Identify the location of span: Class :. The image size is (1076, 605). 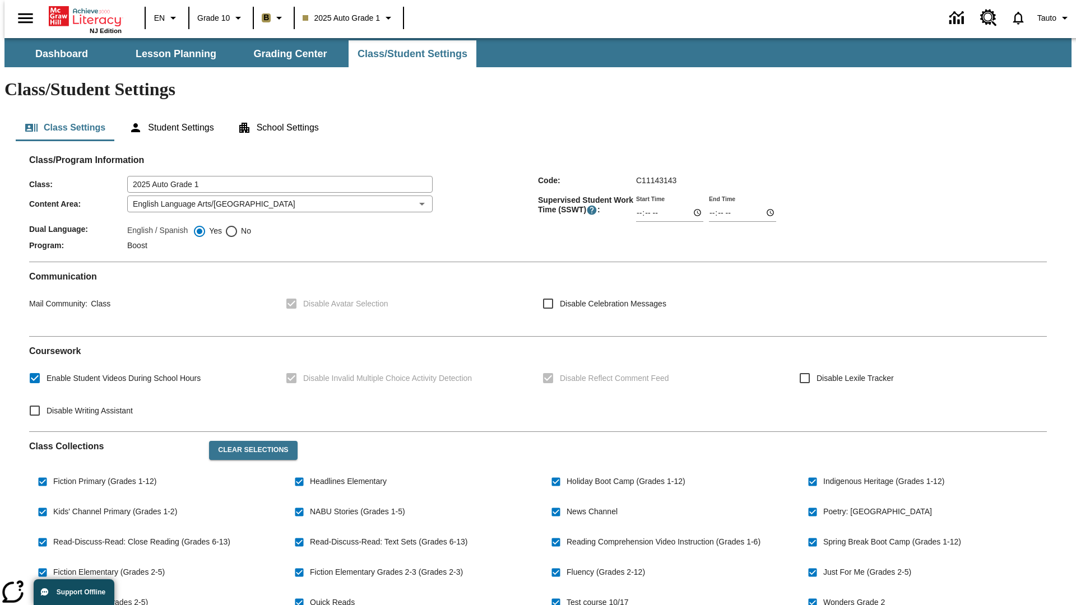
(78, 184).